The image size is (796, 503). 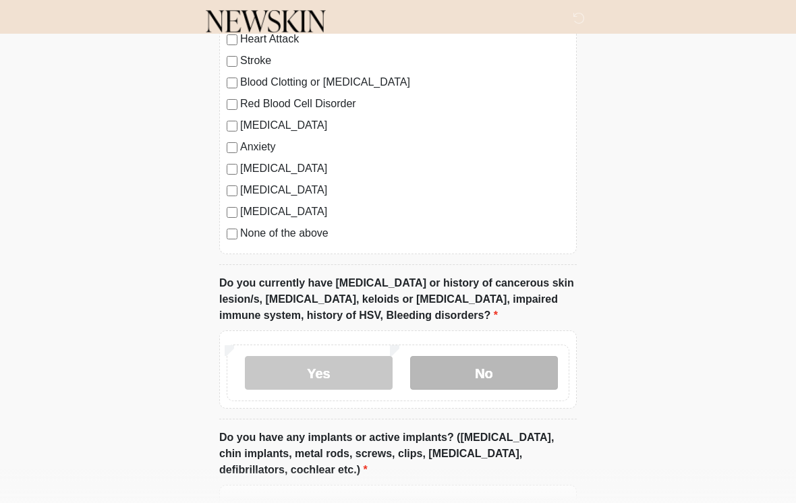 What do you see at coordinates (232, 105) in the screenshot?
I see `input: Red Blood Cell Disorder` at bounding box center [232, 105].